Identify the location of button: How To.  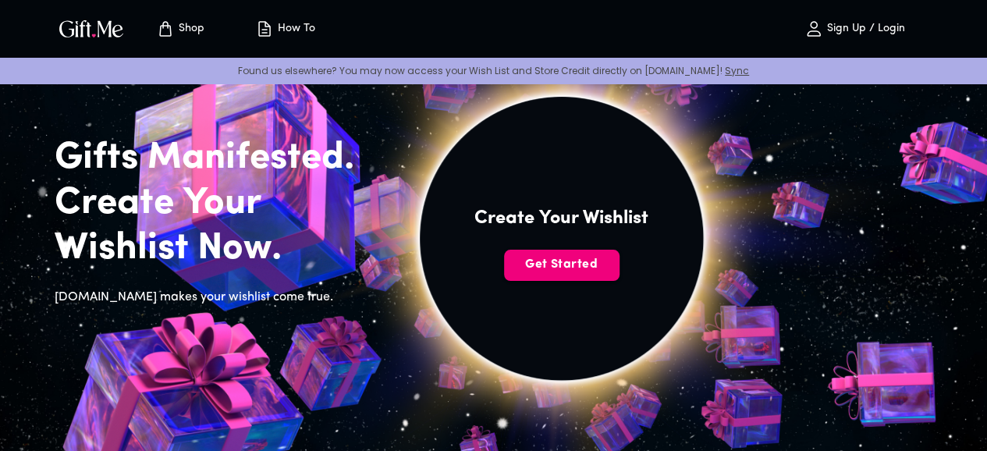
(285, 29).